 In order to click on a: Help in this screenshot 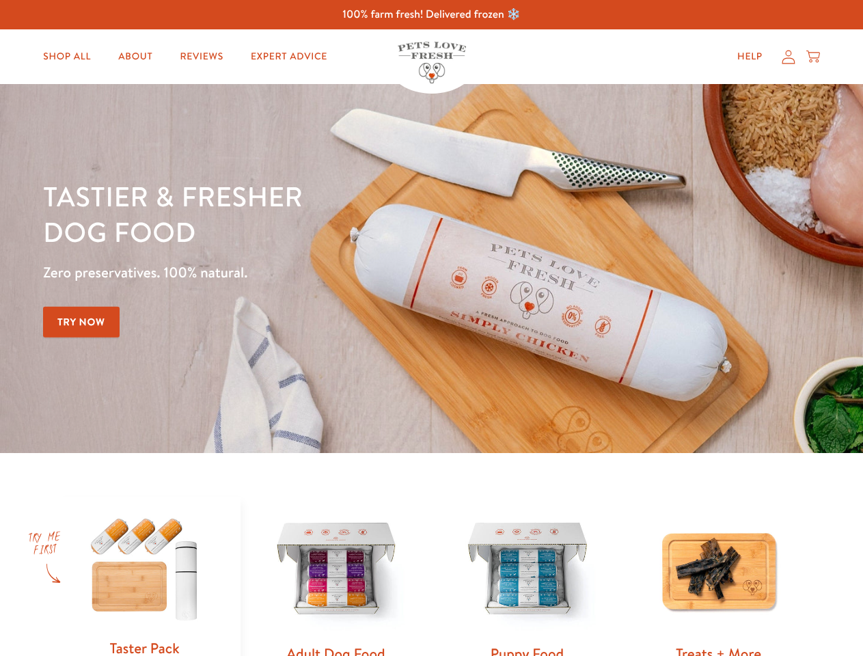, I will do `click(750, 57)`.